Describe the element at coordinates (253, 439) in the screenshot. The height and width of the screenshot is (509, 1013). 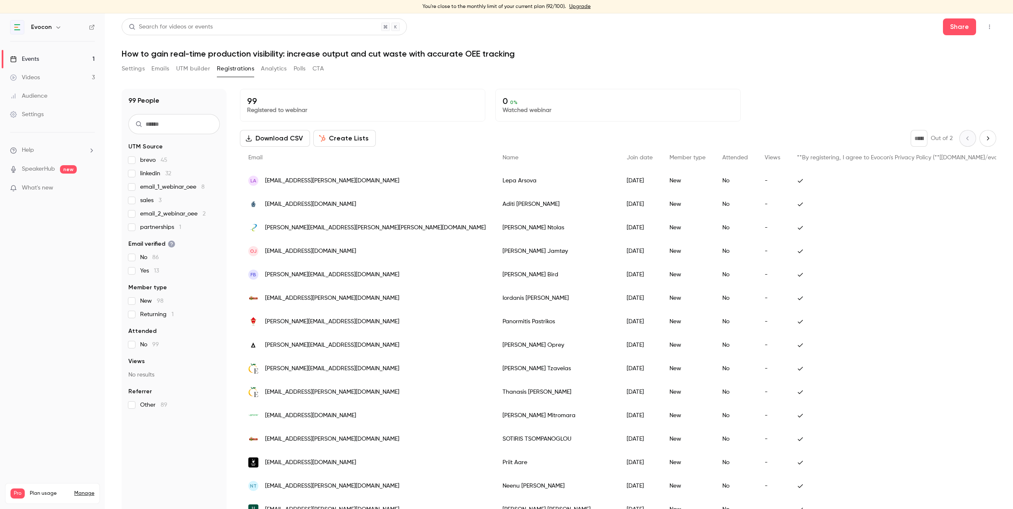
I see `img: barbastathis.com` at that location.